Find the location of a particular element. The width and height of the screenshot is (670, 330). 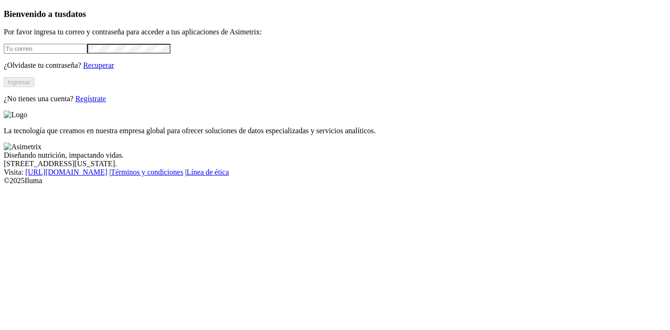

p: Por favor ingresa tu correo y contraseña para acceder a tus aplicaciones de Asimetrix: is located at coordinates (335, 32).